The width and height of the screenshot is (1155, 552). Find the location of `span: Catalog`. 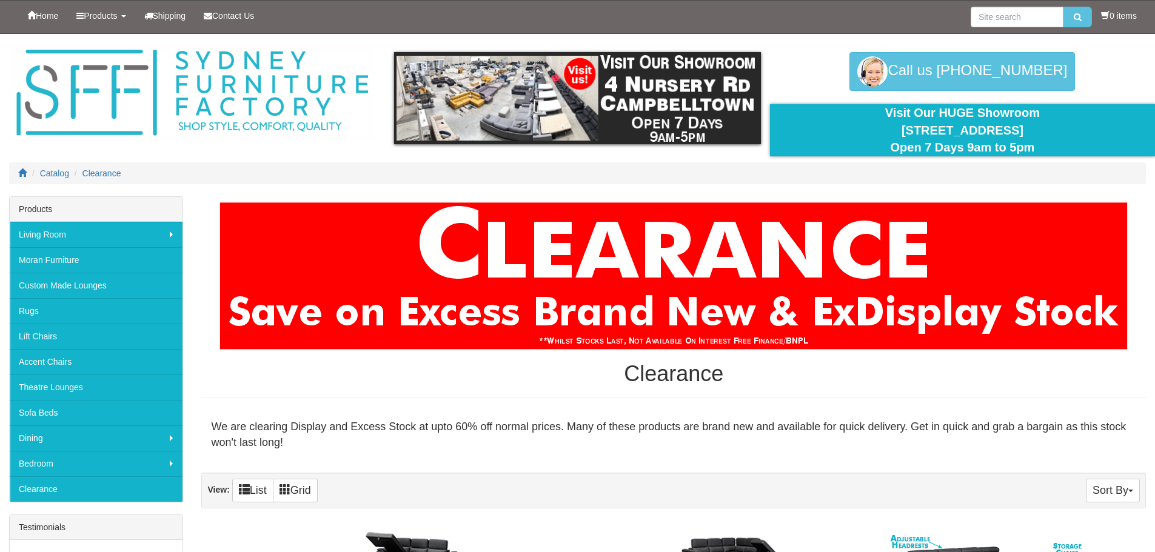

span: Catalog is located at coordinates (55, 173).